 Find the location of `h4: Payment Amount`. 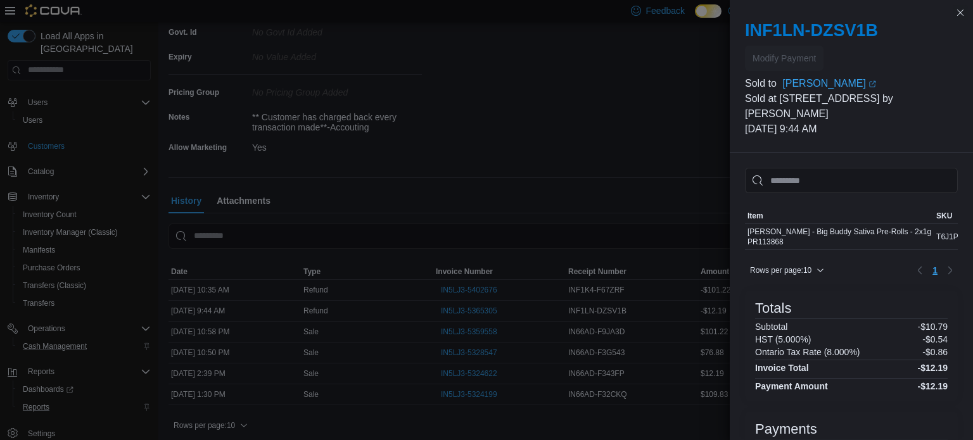

h4: Payment Amount is located at coordinates (791, 386).